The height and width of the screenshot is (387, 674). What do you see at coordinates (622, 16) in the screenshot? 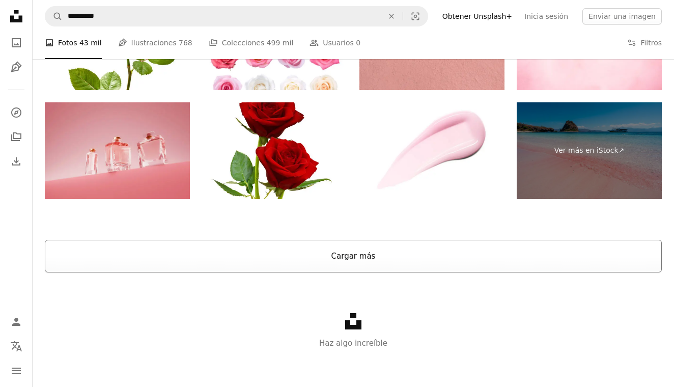
I see `button: Enviar una imagen` at bounding box center [622, 16].